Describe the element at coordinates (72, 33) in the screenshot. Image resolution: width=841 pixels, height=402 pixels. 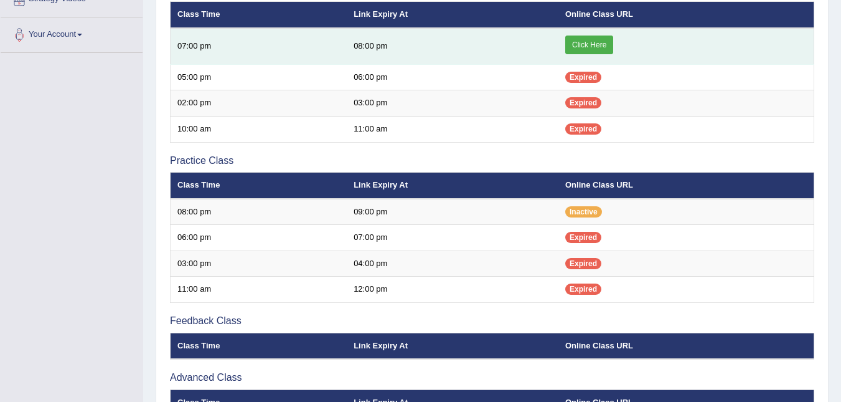
I see `a: Your Account` at that location.